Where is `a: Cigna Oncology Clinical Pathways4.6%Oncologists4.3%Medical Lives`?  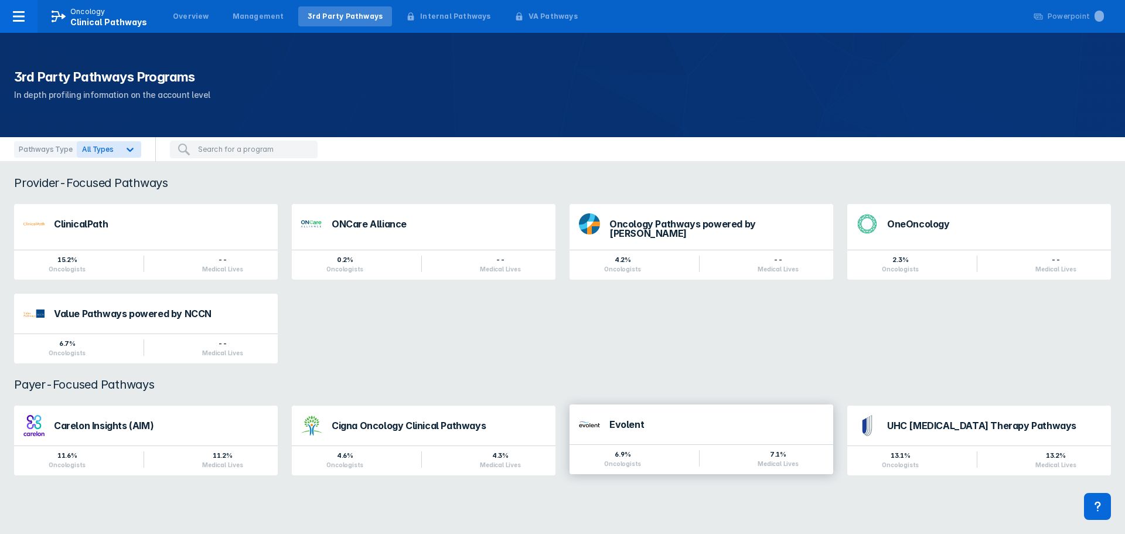 a: Cigna Oncology Clinical Pathways4.6%Oncologists4.3%Medical Lives is located at coordinates (424, 440).